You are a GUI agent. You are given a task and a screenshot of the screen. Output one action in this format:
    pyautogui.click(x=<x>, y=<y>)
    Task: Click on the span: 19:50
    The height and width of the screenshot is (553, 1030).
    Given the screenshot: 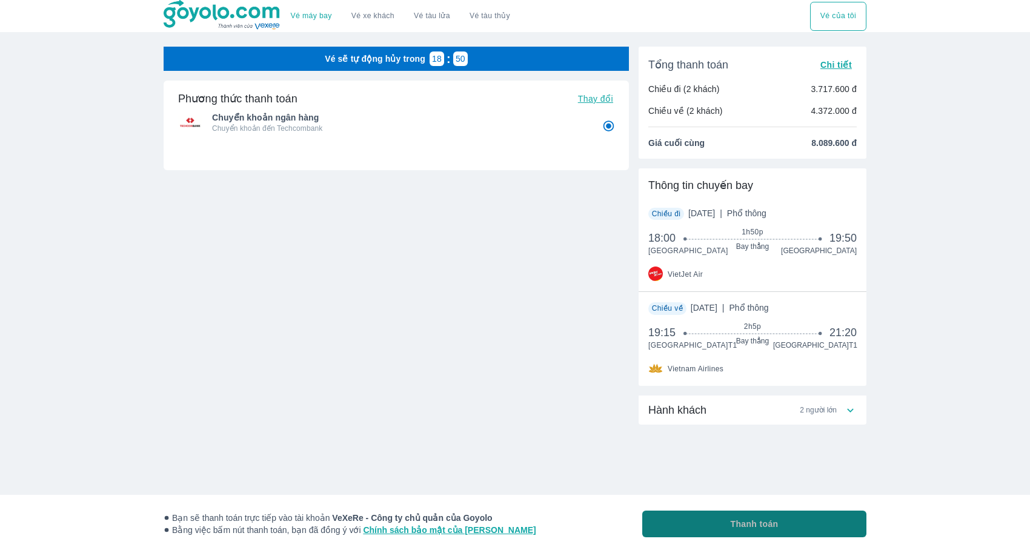 What is the action you would take?
    pyautogui.click(x=843, y=238)
    